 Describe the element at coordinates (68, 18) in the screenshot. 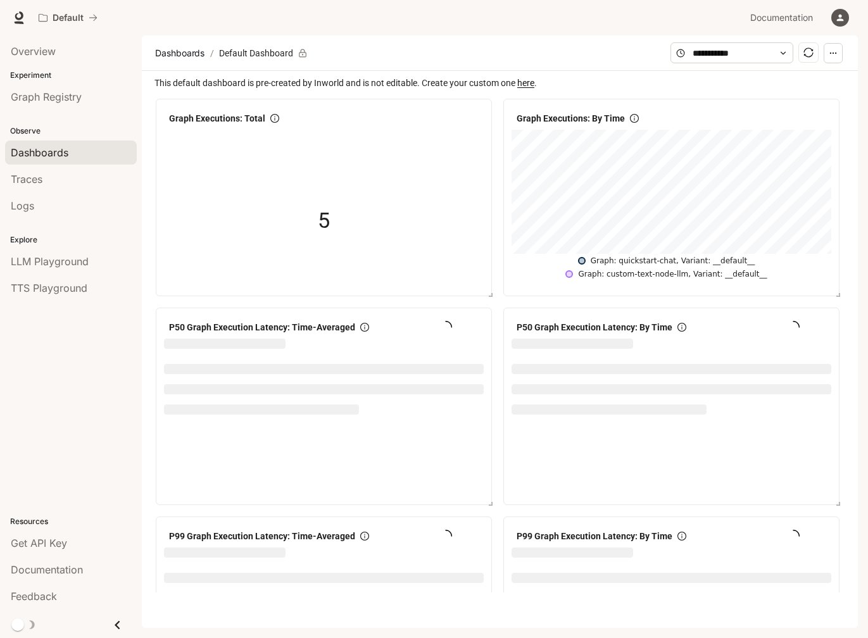

I see `p: Default` at that location.